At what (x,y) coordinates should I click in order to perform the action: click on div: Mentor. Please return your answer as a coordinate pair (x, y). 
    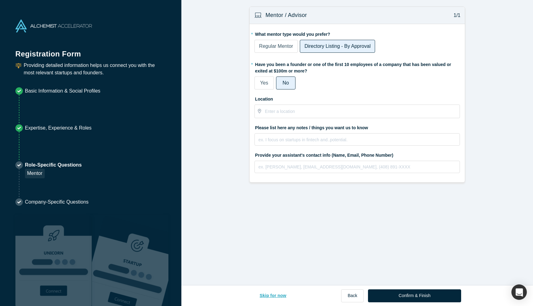
    Looking at the image, I should click on (35, 173).